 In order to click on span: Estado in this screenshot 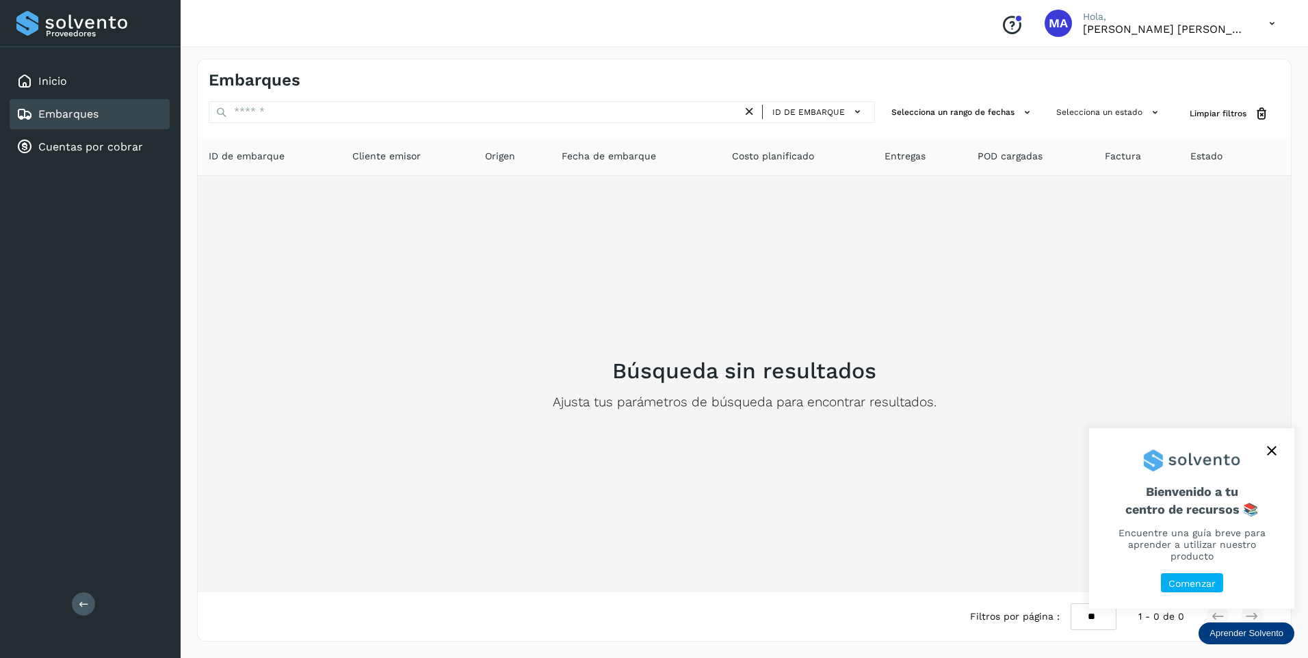, I will do `click(1206, 156)`.